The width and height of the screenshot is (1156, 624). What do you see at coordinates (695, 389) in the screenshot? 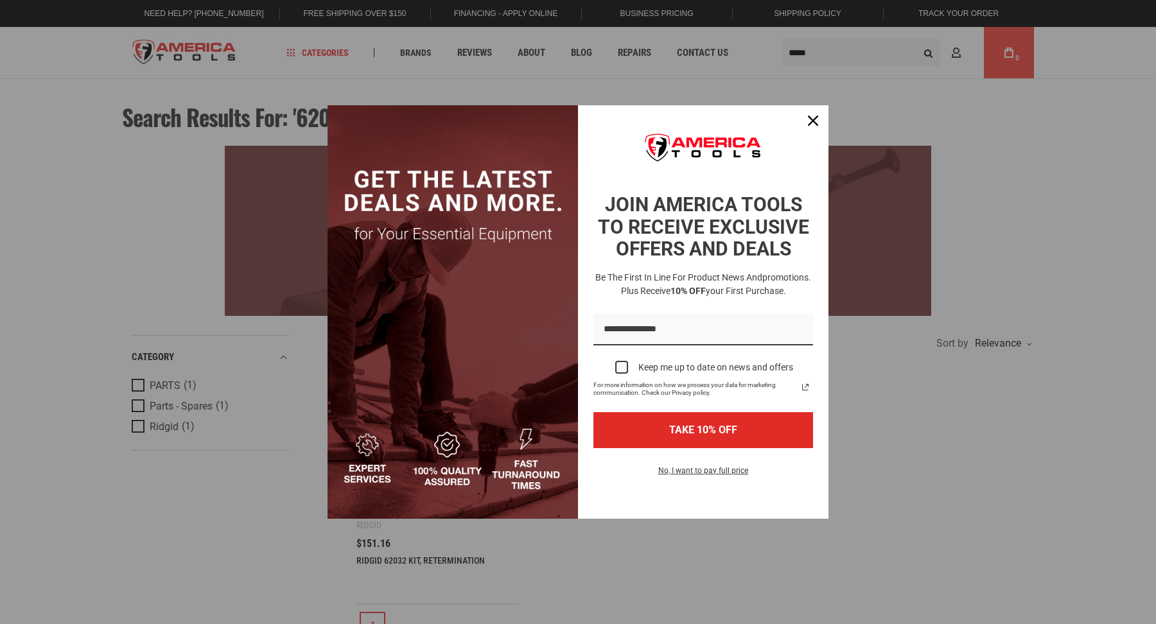
I see `span: For more information on how we process your data for marketing communication. Check our Privacy p...` at bounding box center [695, 389].